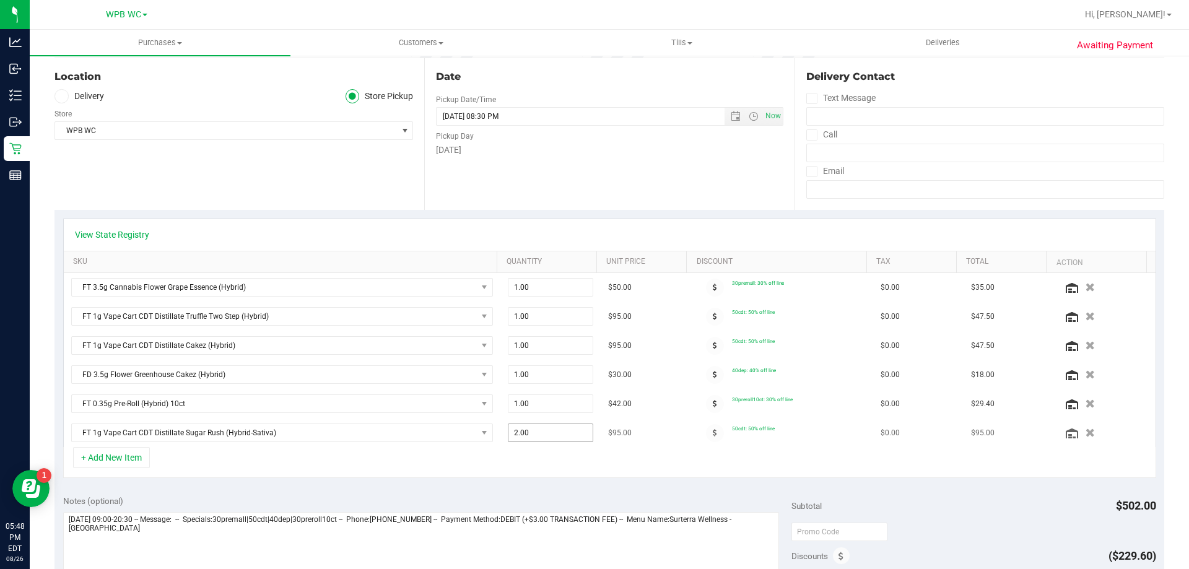 Image resolution: width=1189 pixels, height=569 pixels. What do you see at coordinates (15, 95) in the screenshot?
I see `inline-svg: Inventory` at bounding box center [15, 95].